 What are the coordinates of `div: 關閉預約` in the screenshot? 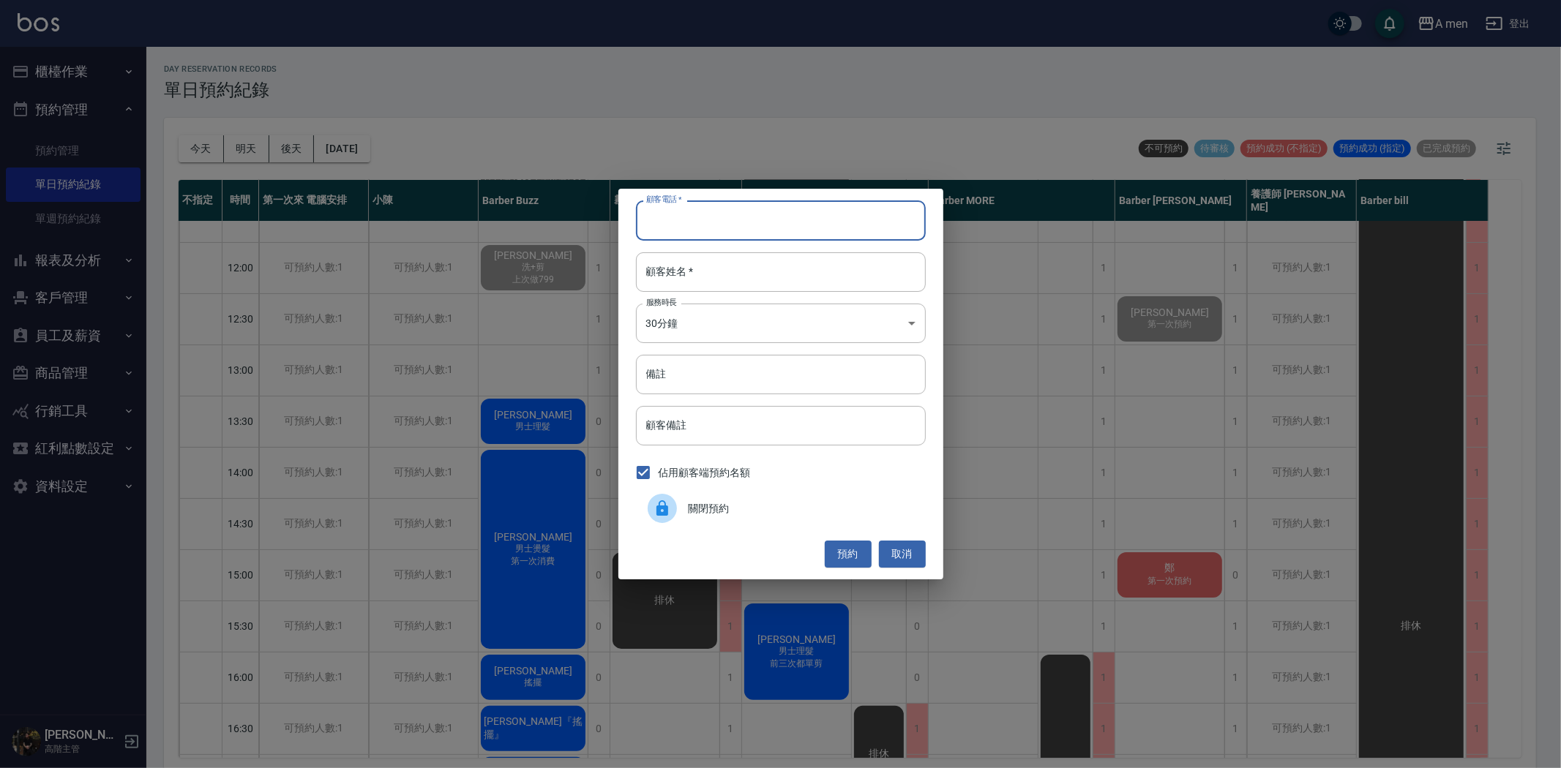 It's located at (781, 509).